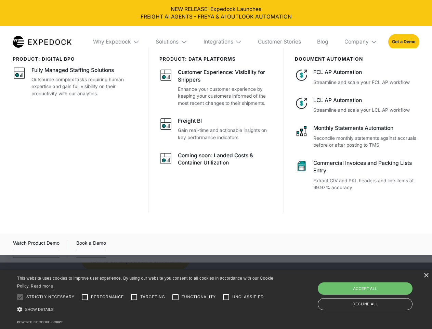  What do you see at coordinates (375, 292) in the screenshot?
I see `div: Chat Widget` at bounding box center [375, 292].